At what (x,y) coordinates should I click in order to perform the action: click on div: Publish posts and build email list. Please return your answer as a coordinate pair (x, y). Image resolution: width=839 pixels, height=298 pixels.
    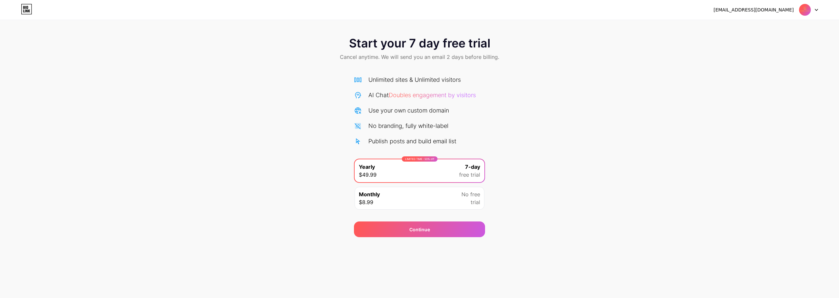
    Looking at the image, I should click on (412, 141).